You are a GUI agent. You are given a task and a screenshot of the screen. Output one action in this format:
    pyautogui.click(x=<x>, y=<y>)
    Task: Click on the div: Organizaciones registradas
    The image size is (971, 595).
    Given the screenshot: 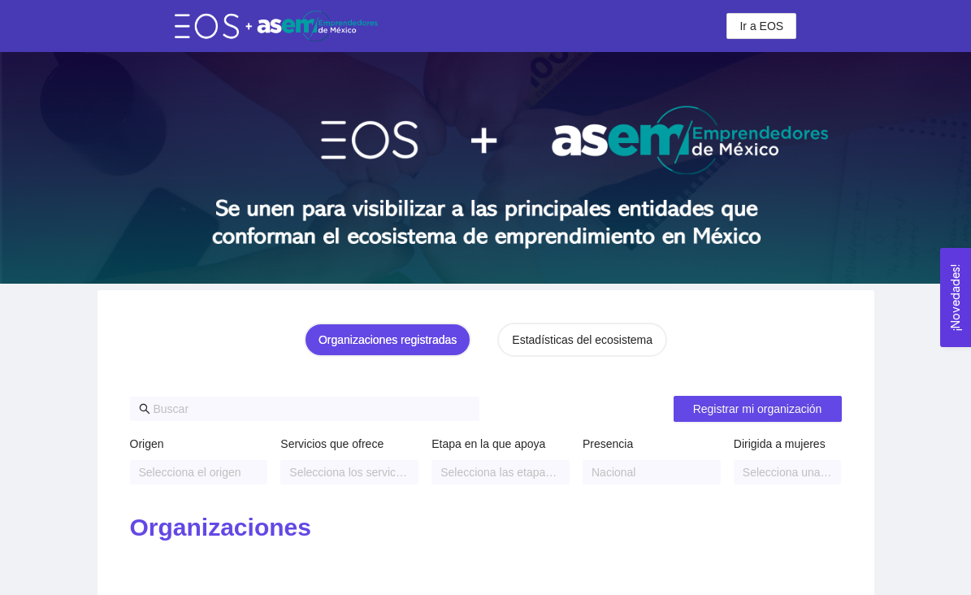 What is the action you would take?
    pyautogui.click(x=388, y=340)
    